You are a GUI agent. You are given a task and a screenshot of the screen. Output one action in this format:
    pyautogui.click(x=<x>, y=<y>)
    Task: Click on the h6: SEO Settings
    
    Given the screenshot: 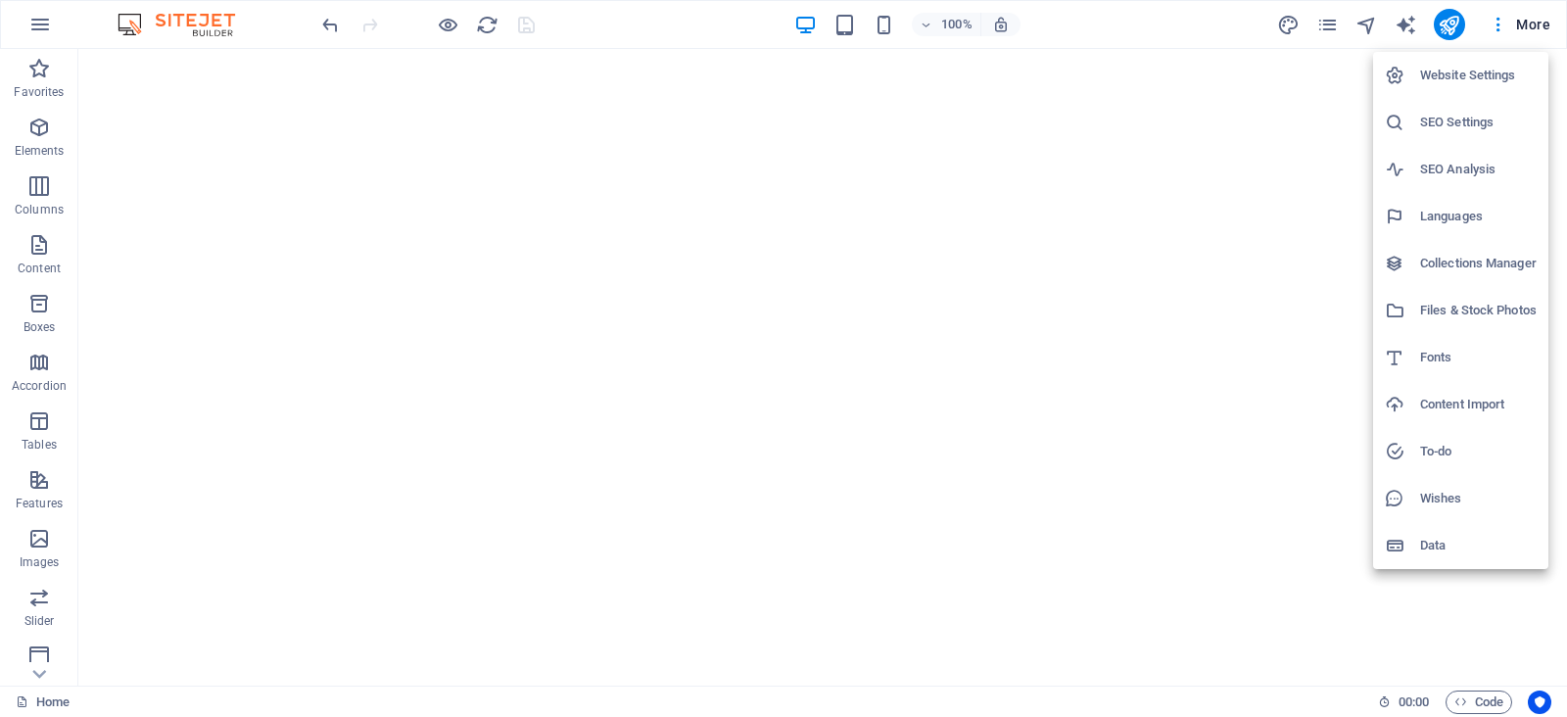 What is the action you would take?
    pyautogui.click(x=1478, y=122)
    